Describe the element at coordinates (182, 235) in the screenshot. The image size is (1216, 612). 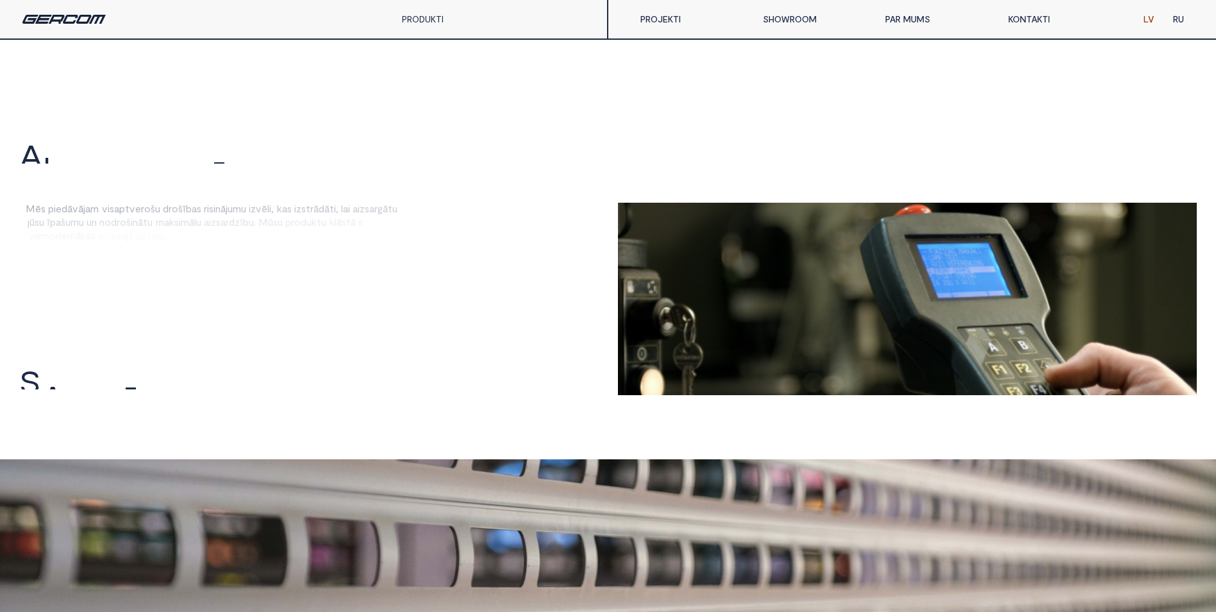
I see `span: ļ` at that location.